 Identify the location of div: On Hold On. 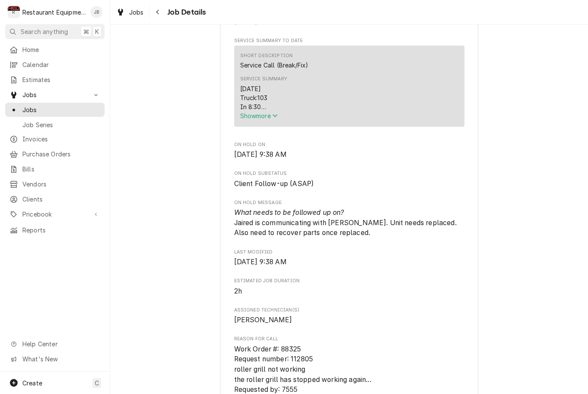
(349, 151).